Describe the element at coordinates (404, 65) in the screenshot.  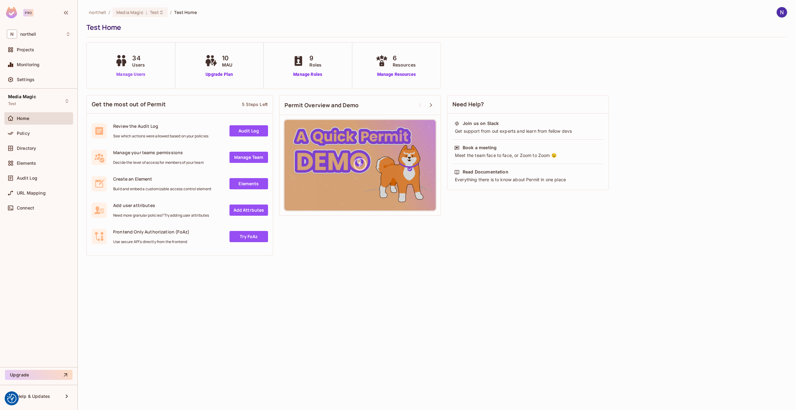
I see `span: Resources` at that location.